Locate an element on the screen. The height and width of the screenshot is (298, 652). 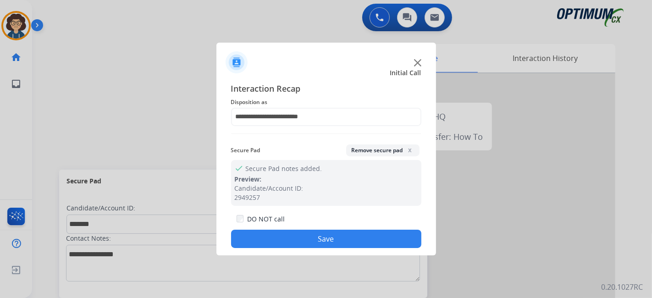
button: Save is located at coordinates (326, 239).